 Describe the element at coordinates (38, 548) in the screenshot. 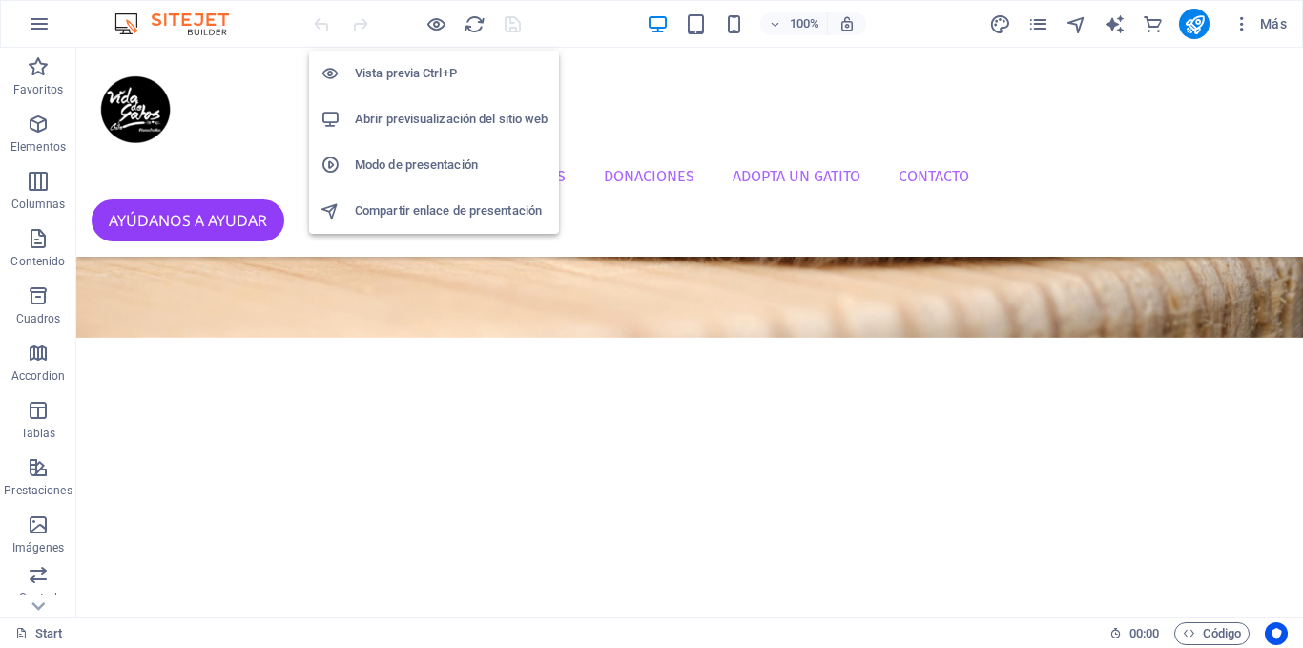

I see `p: Imágenes` at that location.